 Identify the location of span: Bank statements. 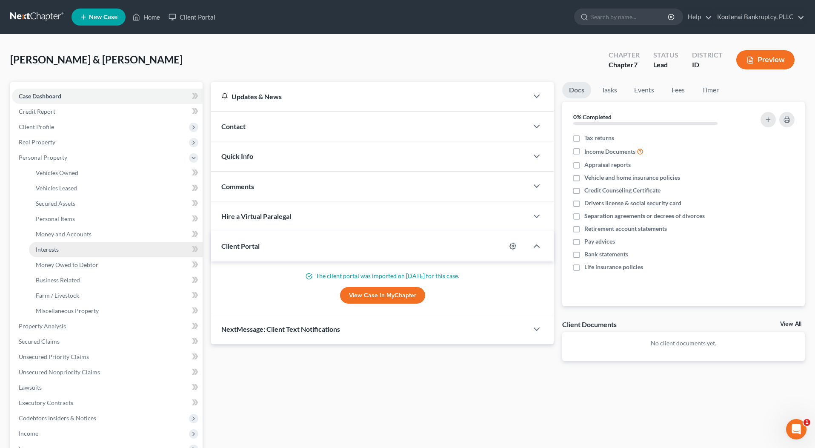
(606, 254).